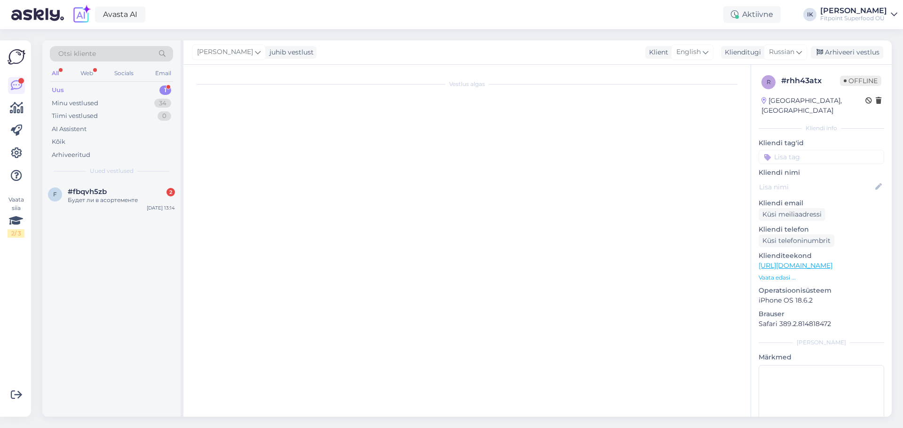 The height and width of the screenshot is (428, 903). I want to click on input: Lisa nimi, so click(816, 187).